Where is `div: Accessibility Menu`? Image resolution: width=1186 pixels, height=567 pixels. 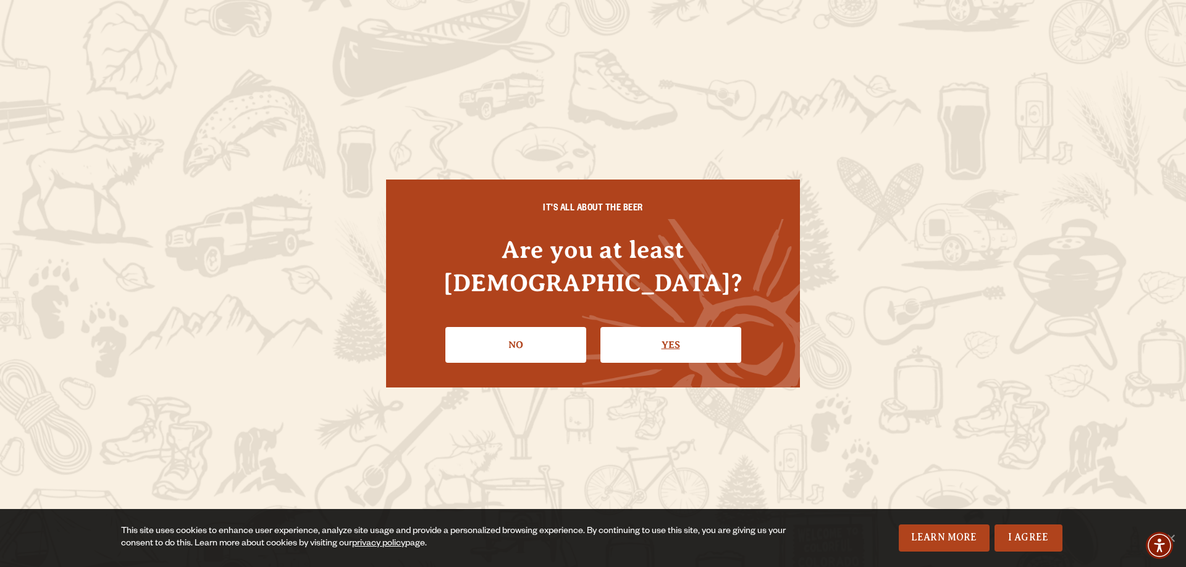 div: Accessibility Menu is located at coordinates (1159, 546).